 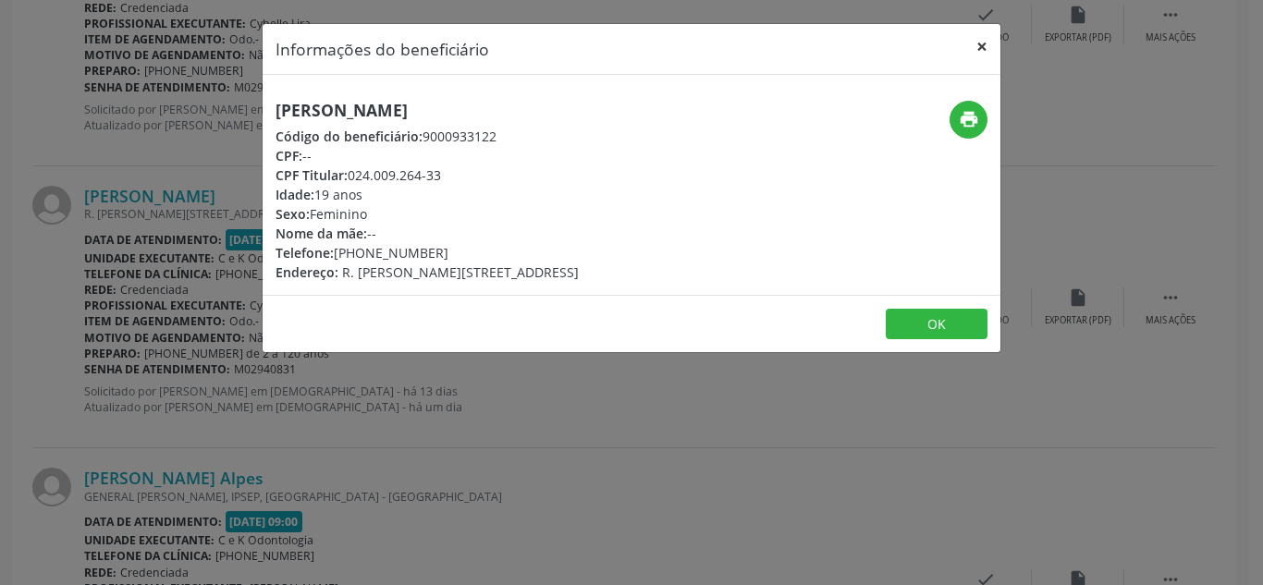 What do you see at coordinates (292, 214) in the screenshot?
I see `span: Sexo:` at bounding box center [292, 214].